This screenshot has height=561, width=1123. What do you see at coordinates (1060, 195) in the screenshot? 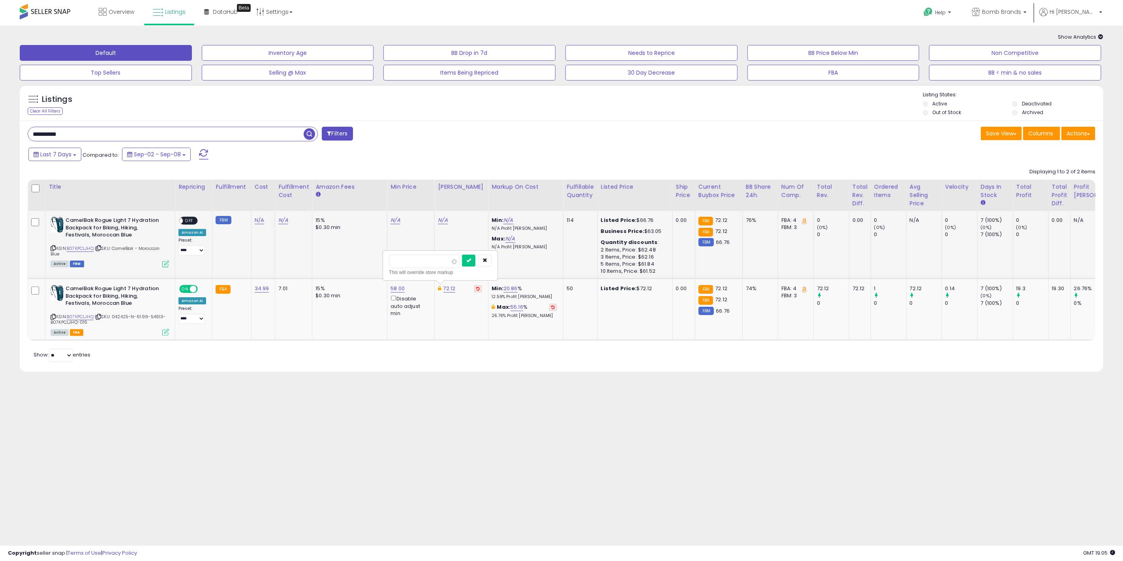
I see `div: Total Profit Diff.` at bounding box center [1060, 195].